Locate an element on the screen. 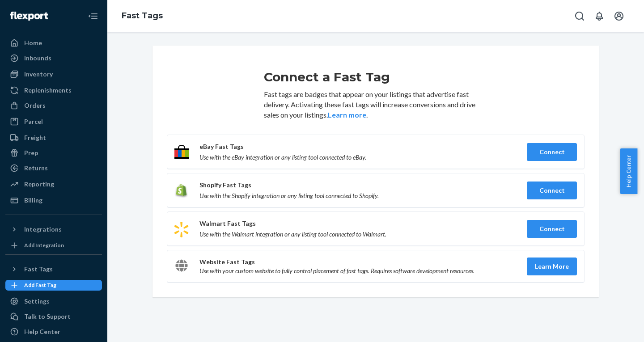 This screenshot has height=342, width=644. div: Add Fast Tag is located at coordinates (40, 285).